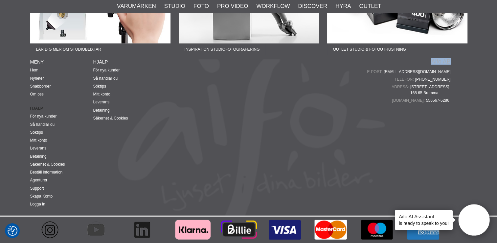 The width and height of the screenshot is (497, 243). Describe the element at coordinates (145, 229) in the screenshot. I see `a: Aifo - Linkedin` at that location.